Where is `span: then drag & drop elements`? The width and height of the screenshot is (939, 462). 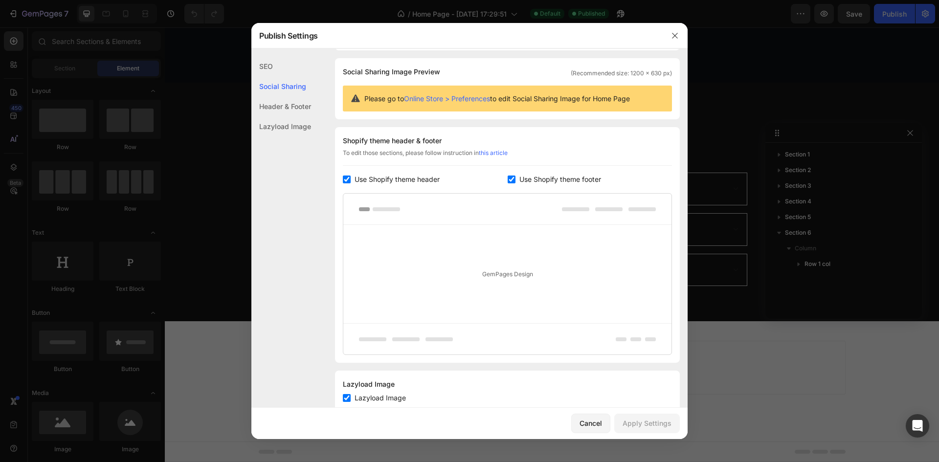
span: then drag & drop elements is located at coordinates (459, 346).